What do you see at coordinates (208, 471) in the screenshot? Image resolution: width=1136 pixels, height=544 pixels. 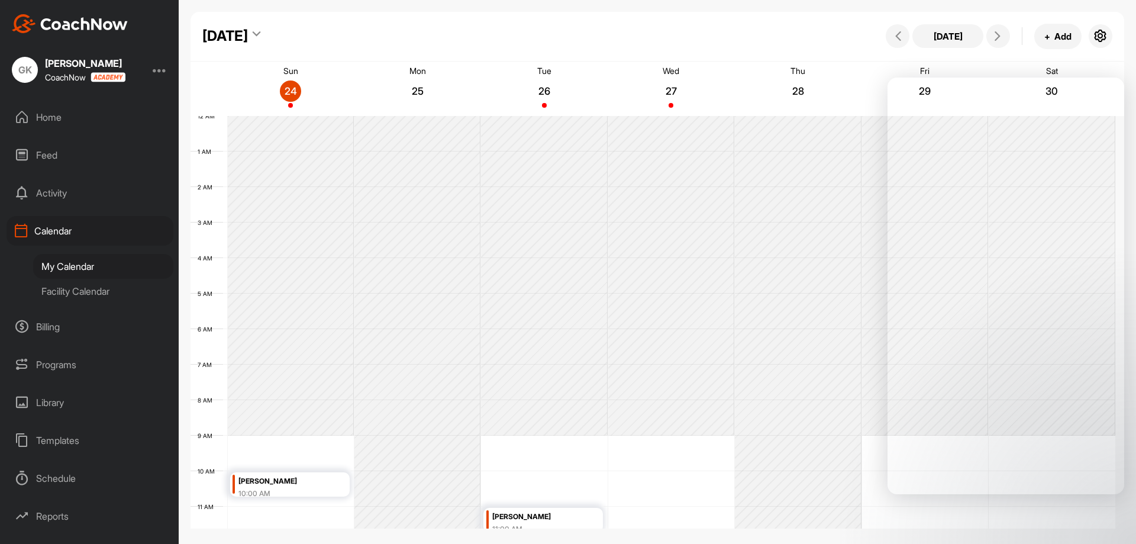 I see `div: 10 AM` at bounding box center [208, 471].